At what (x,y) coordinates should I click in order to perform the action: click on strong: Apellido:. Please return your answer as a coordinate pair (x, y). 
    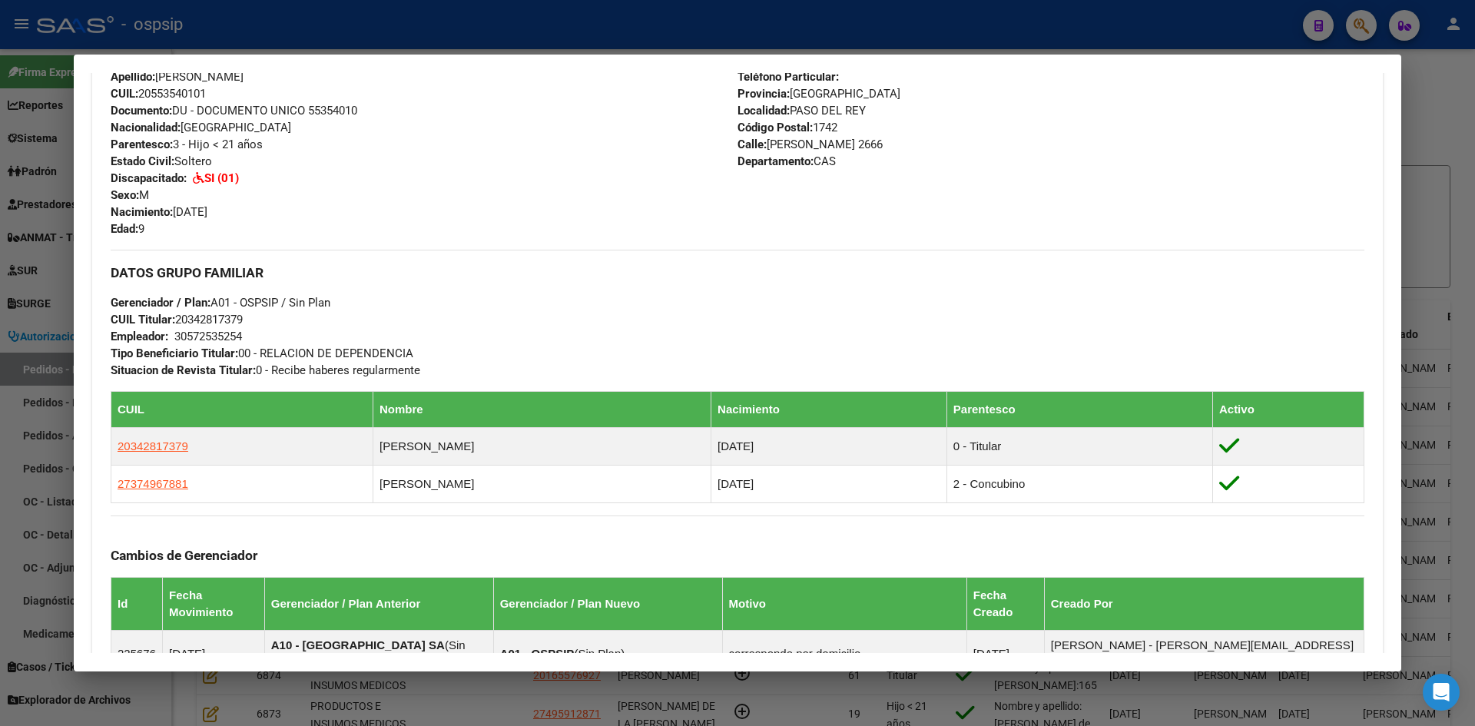
    Looking at the image, I should click on (133, 77).